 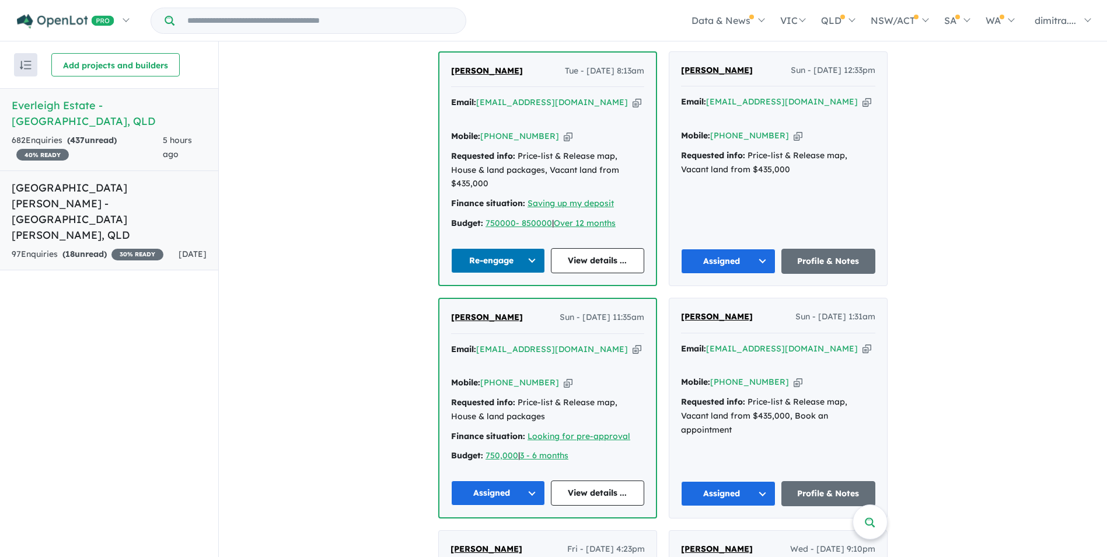 I want to click on u: Over 12 months, so click(x=585, y=223).